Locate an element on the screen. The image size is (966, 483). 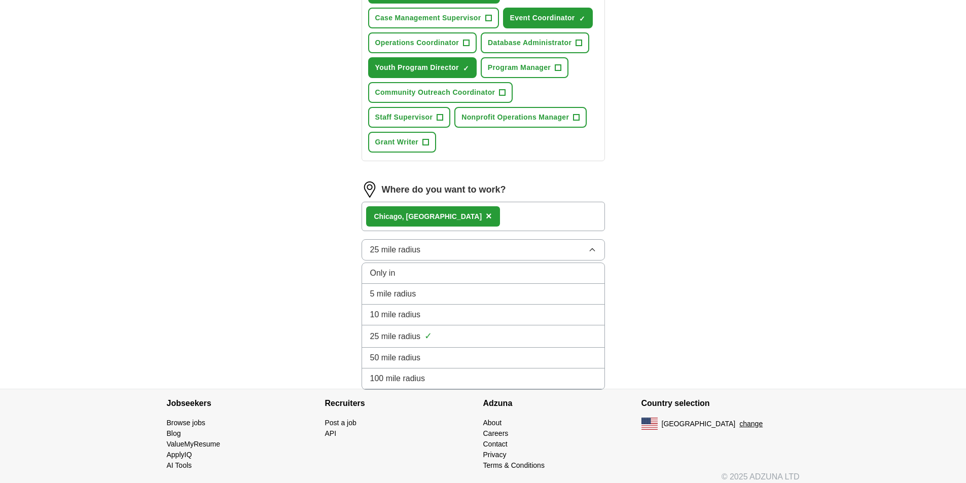
span: Grant Writer is located at coordinates (397, 142).